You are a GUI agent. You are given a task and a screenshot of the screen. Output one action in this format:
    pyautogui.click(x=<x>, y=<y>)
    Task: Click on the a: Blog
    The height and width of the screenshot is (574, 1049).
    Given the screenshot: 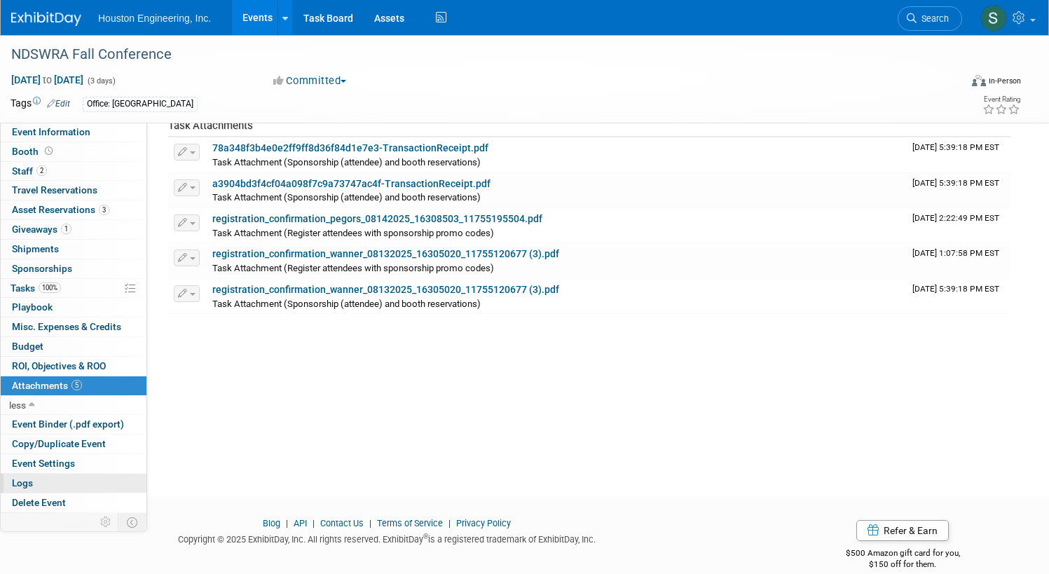 What is the action you would take?
    pyautogui.click(x=271, y=523)
    